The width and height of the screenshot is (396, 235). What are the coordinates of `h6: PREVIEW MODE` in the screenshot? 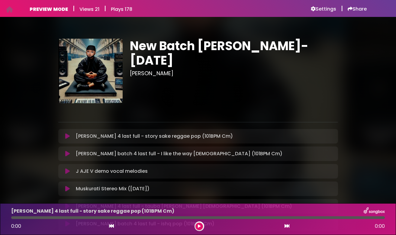 It's located at (49, 9).